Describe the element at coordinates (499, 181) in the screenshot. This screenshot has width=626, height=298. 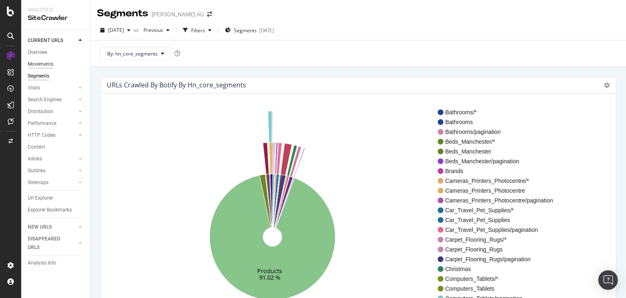
I see `span: Cameras_Printers_Photocentre/*` at that location.